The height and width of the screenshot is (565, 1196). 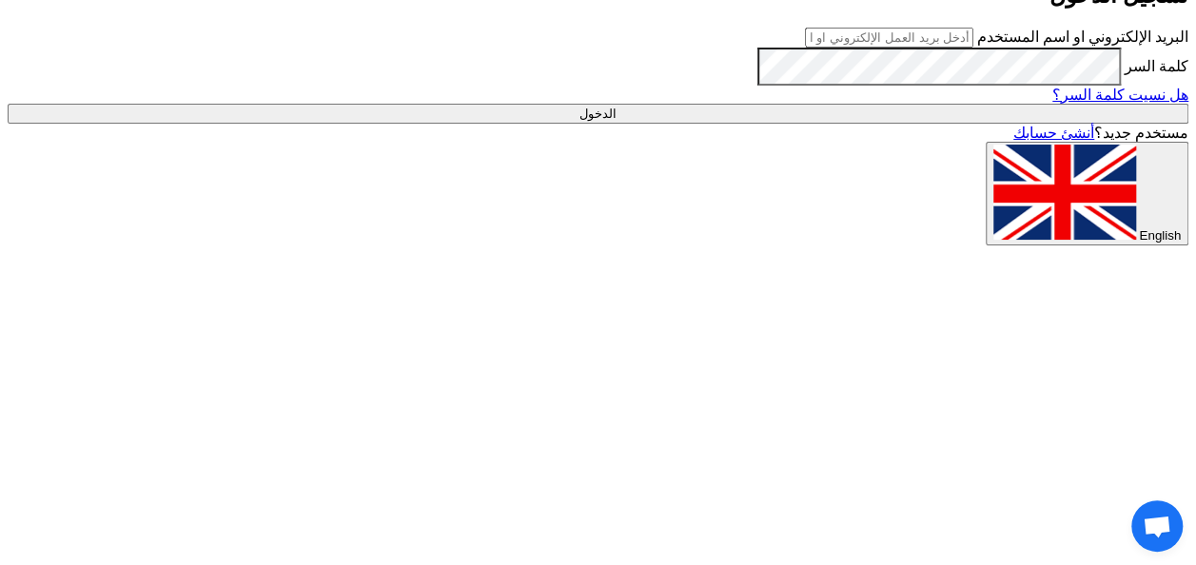 I want to click on button: English, so click(x=1086, y=193).